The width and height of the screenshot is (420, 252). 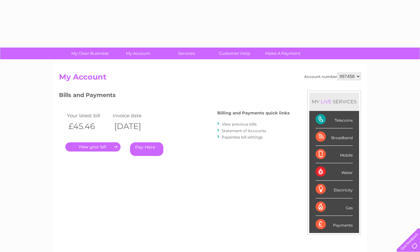 What do you see at coordinates (326, 102) in the screenshot?
I see `div: LIVE` at bounding box center [326, 102].